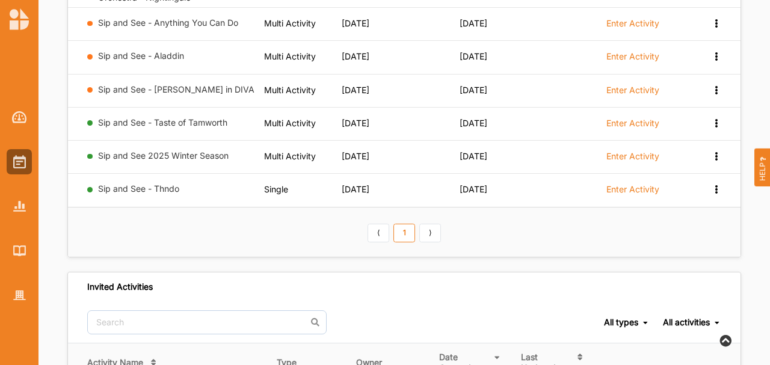  What do you see at coordinates (404, 234) in the screenshot?
I see `a: 1` at bounding box center [404, 234].